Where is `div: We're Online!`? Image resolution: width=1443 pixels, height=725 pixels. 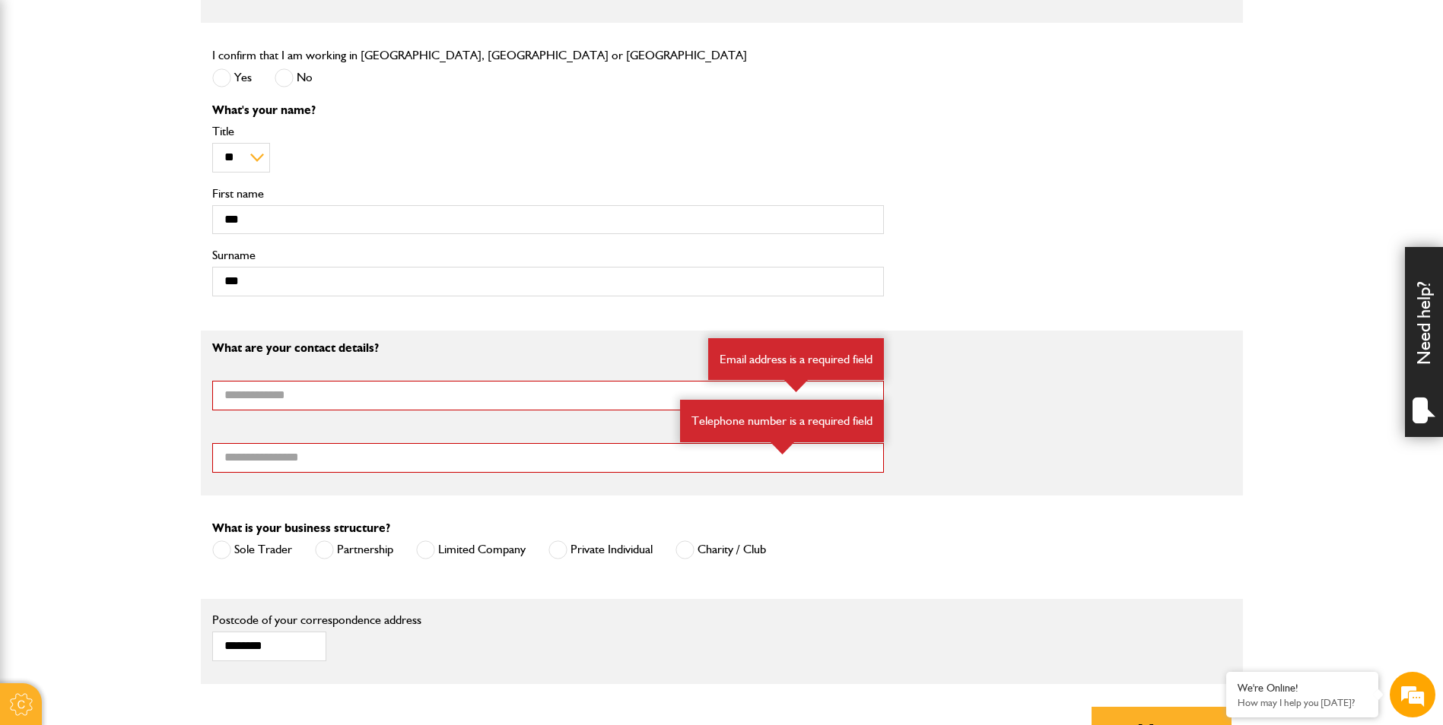 div: We're Online! is located at coordinates (1302, 688).